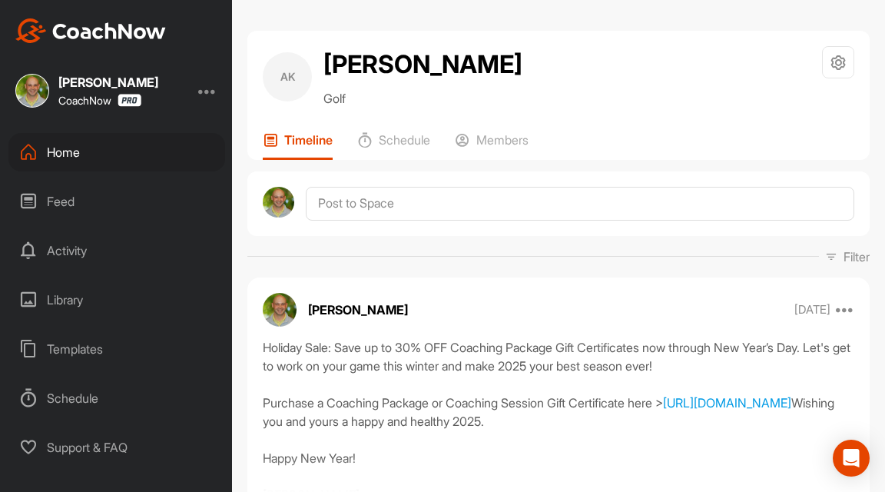 The width and height of the screenshot is (885, 492). I want to click on div: CoachNow, so click(100, 100).